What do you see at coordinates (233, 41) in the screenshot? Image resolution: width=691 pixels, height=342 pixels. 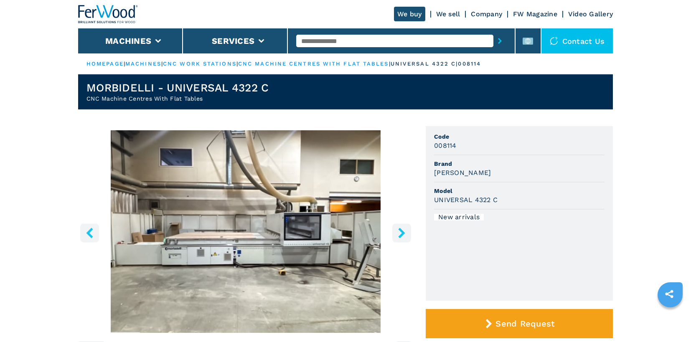 I see `button: Services` at bounding box center [233, 41].